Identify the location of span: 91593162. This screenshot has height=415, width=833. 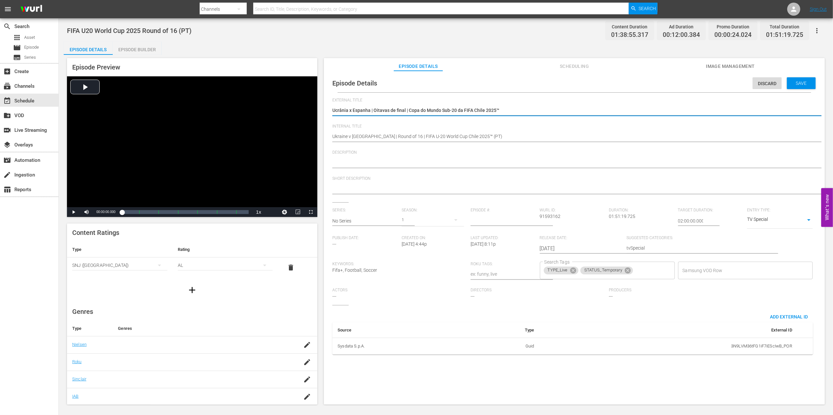
(550, 217).